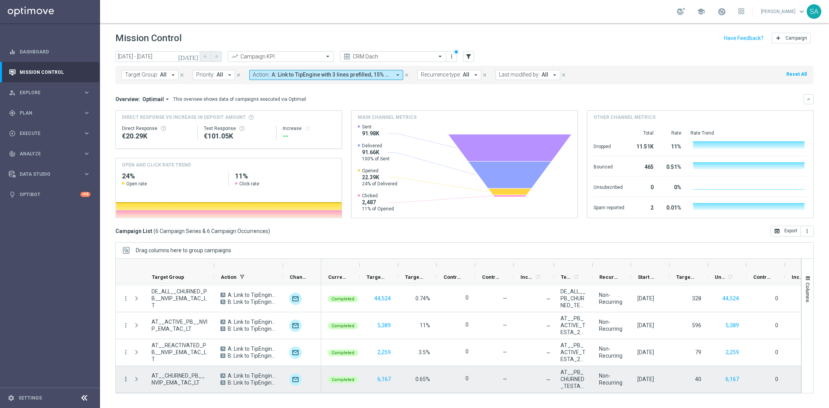 The image size is (829, 408). Describe the element at coordinates (50, 72) in the screenshot. I see `div: Mission Control` at that location.